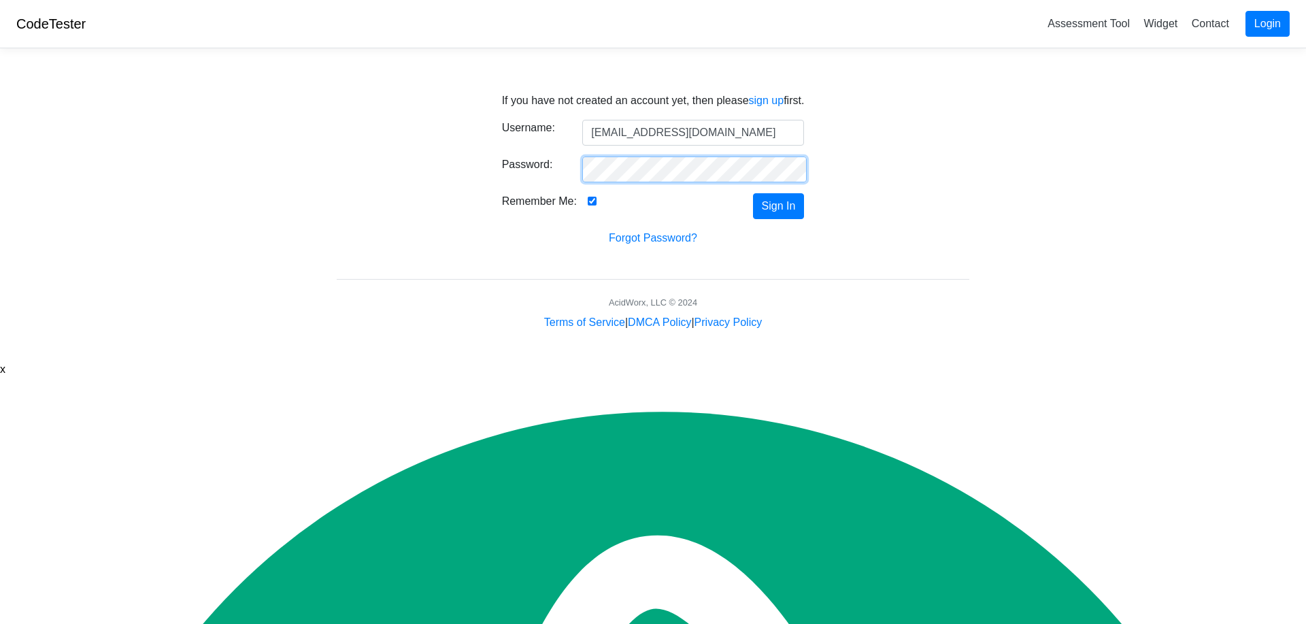  What do you see at coordinates (1161, 23) in the screenshot?
I see `a: Widget` at bounding box center [1161, 23].